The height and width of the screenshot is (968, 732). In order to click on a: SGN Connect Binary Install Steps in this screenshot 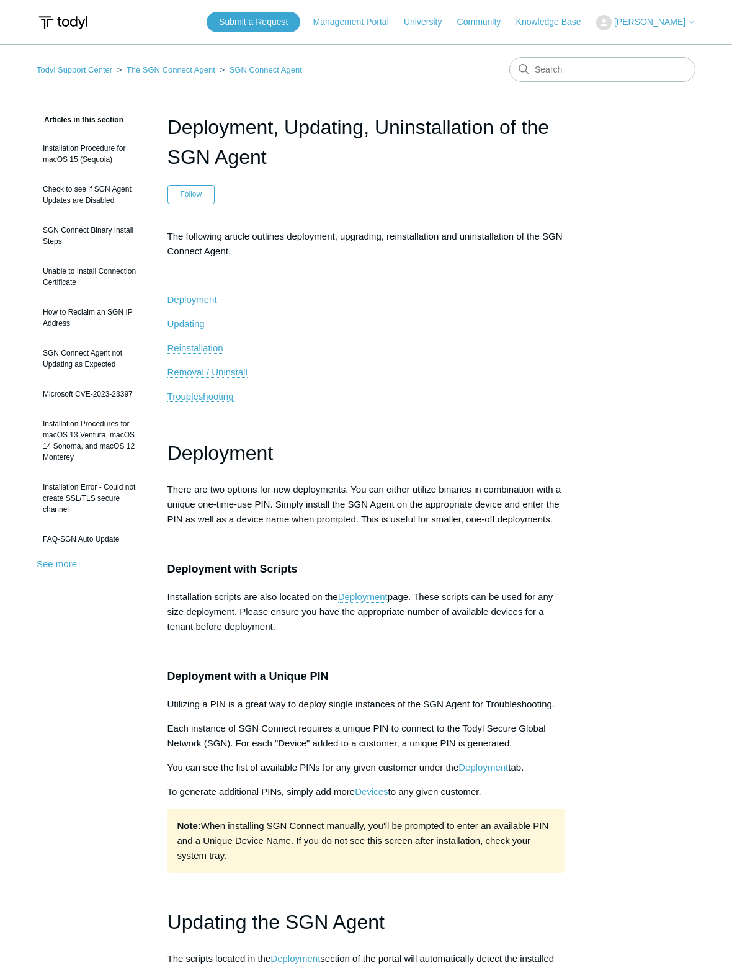, I will do `click(92, 236)`.